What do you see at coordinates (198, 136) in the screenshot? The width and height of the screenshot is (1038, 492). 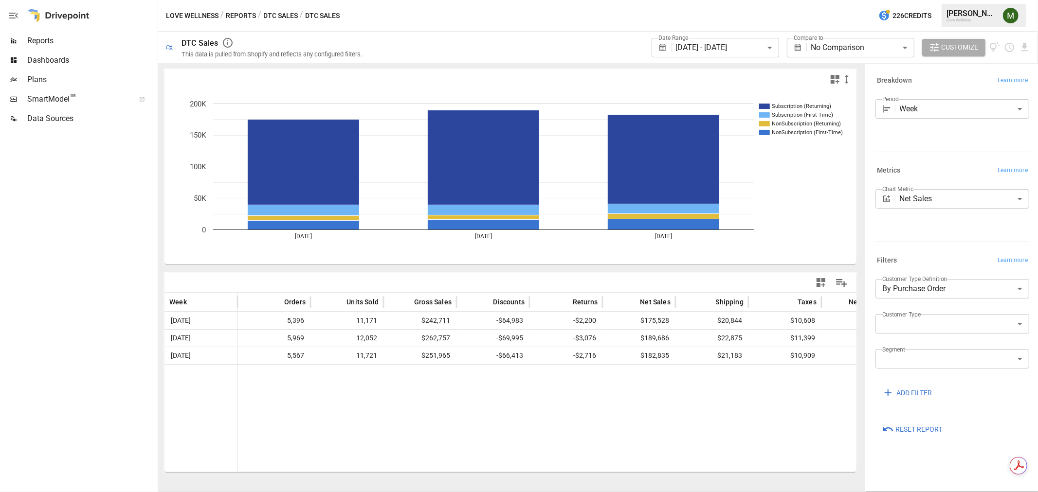 I see `text: 150K` at bounding box center [198, 136].